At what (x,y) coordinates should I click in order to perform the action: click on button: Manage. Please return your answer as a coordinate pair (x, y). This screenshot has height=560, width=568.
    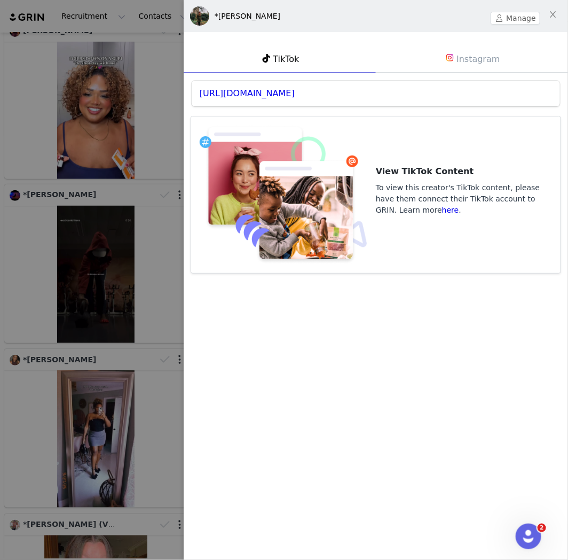
    Looking at the image, I should click on (515, 18).